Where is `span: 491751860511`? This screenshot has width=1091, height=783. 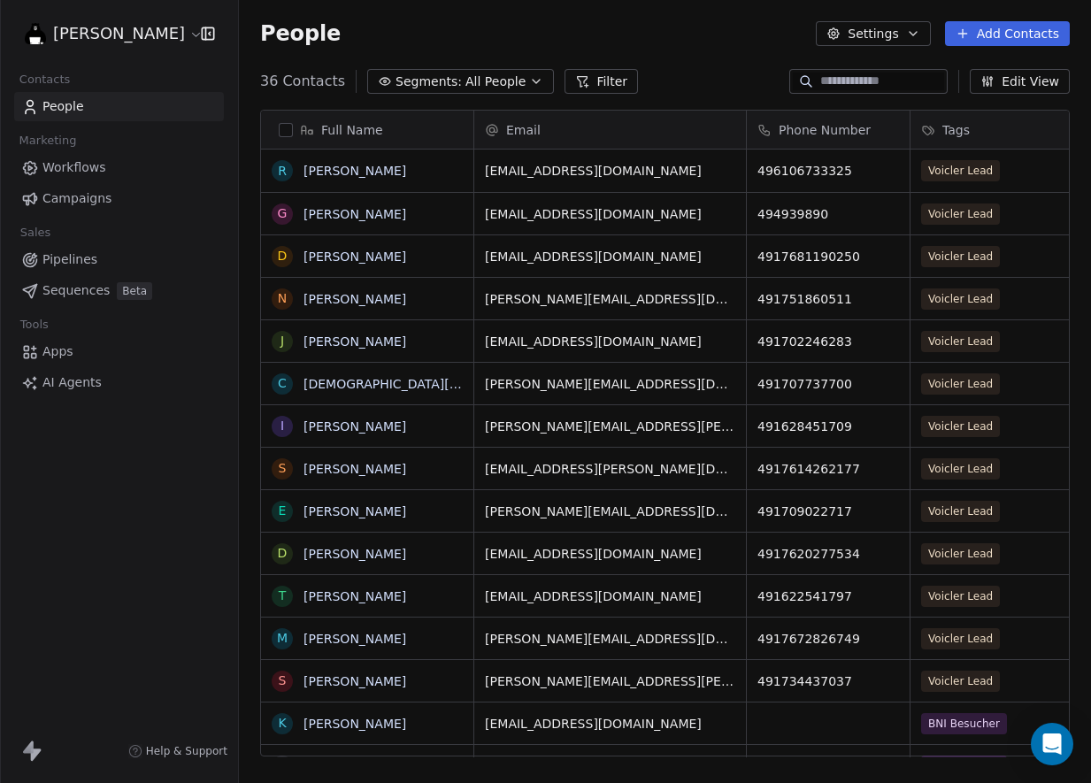 span: 491751860511 is located at coordinates (804, 299).